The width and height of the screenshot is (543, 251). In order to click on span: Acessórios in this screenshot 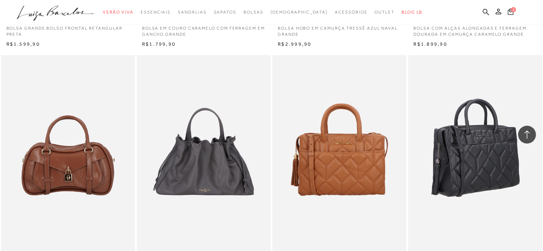, I will do `click(351, 12)`.